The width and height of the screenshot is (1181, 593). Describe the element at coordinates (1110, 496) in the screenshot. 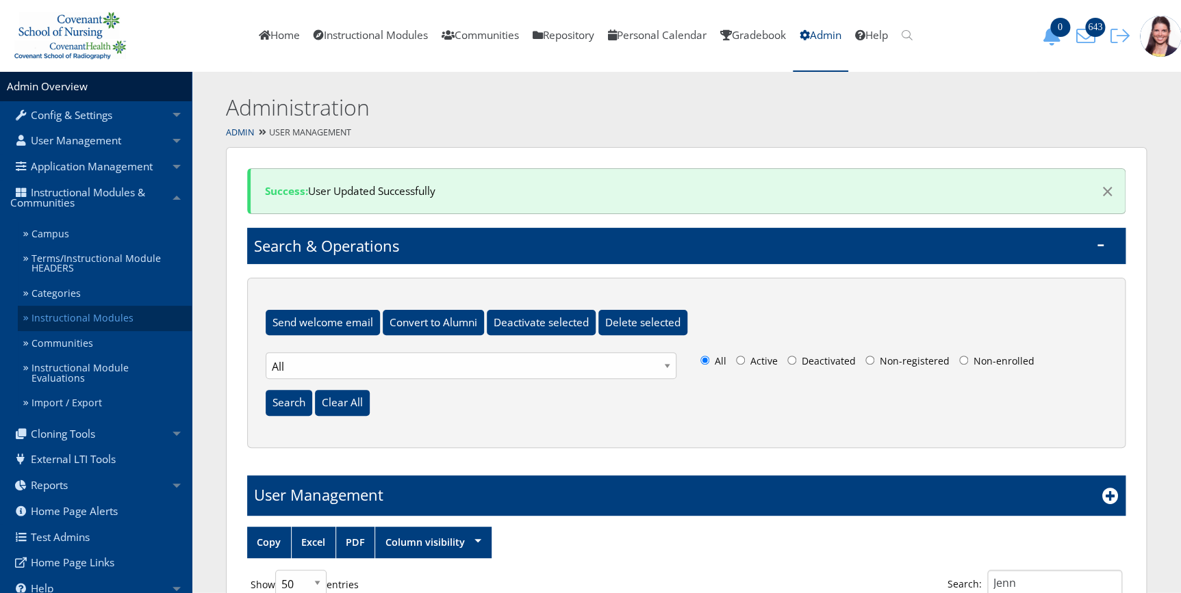

I see `i: Add New` at that location.